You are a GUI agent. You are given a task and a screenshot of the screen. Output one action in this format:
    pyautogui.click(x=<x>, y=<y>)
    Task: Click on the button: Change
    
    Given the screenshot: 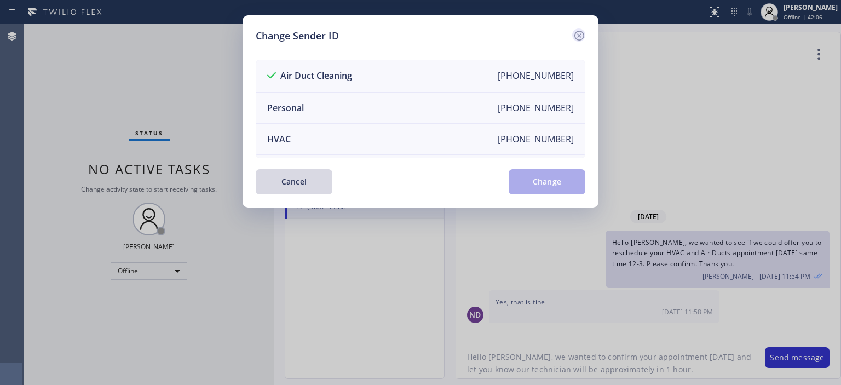 What is the action you would take?
    pyautogui.click(x=547, y=182)
    